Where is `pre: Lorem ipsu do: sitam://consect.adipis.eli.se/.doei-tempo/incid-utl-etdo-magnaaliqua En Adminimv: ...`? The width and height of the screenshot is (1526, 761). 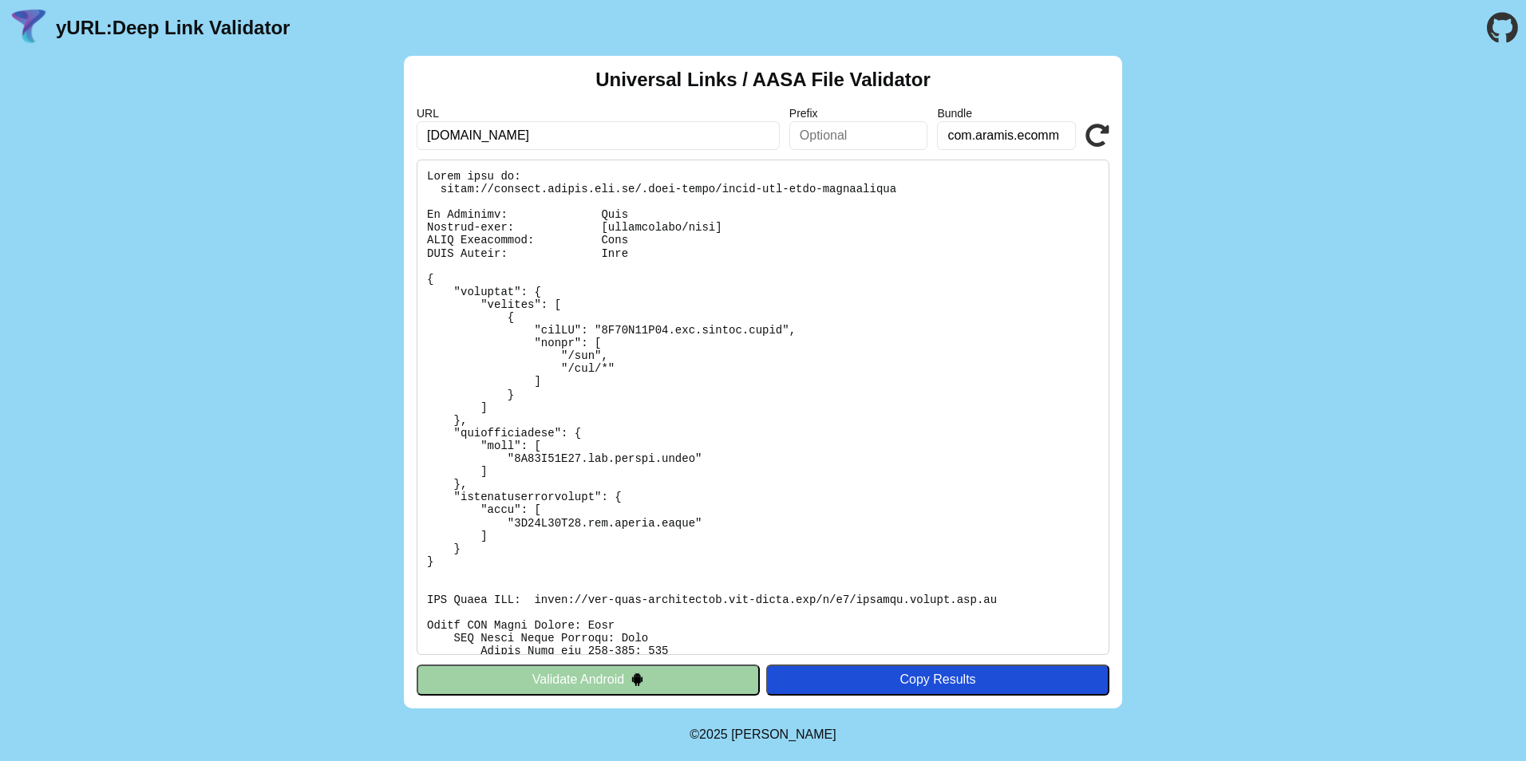
pre: Lorem ipsu do: sitam://consect.adipis.eli.se/.doei-tempo/incid-utl-etdo-magnaaliqua En Adminimv: ... is located at coordinates (763, 407).